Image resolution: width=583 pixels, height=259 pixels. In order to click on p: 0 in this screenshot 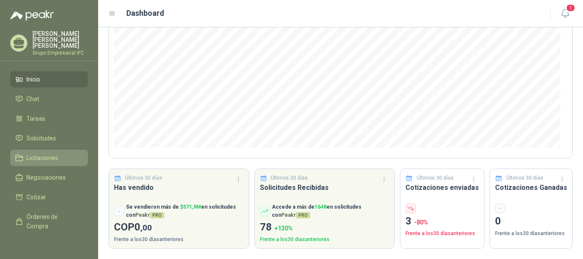, I will do `click(531, 221)`.